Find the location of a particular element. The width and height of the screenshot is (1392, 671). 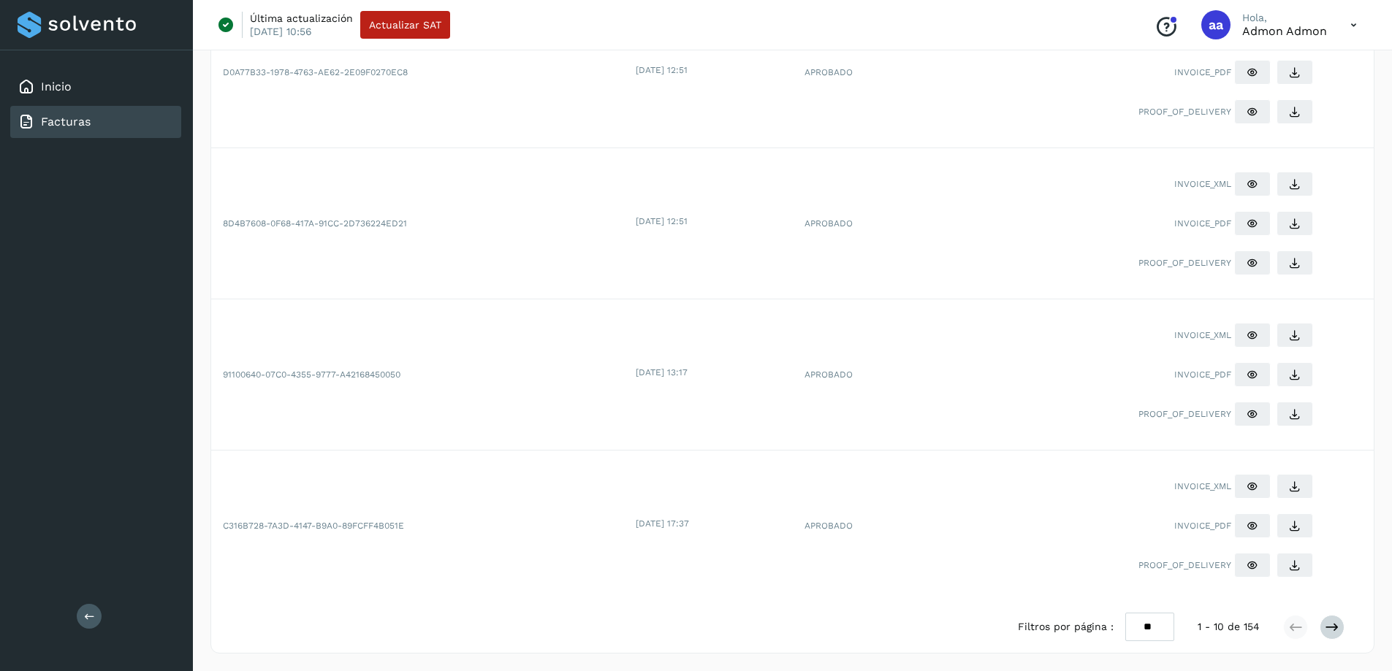

span: Filtros por página : is located at coordinates (1065, 627).